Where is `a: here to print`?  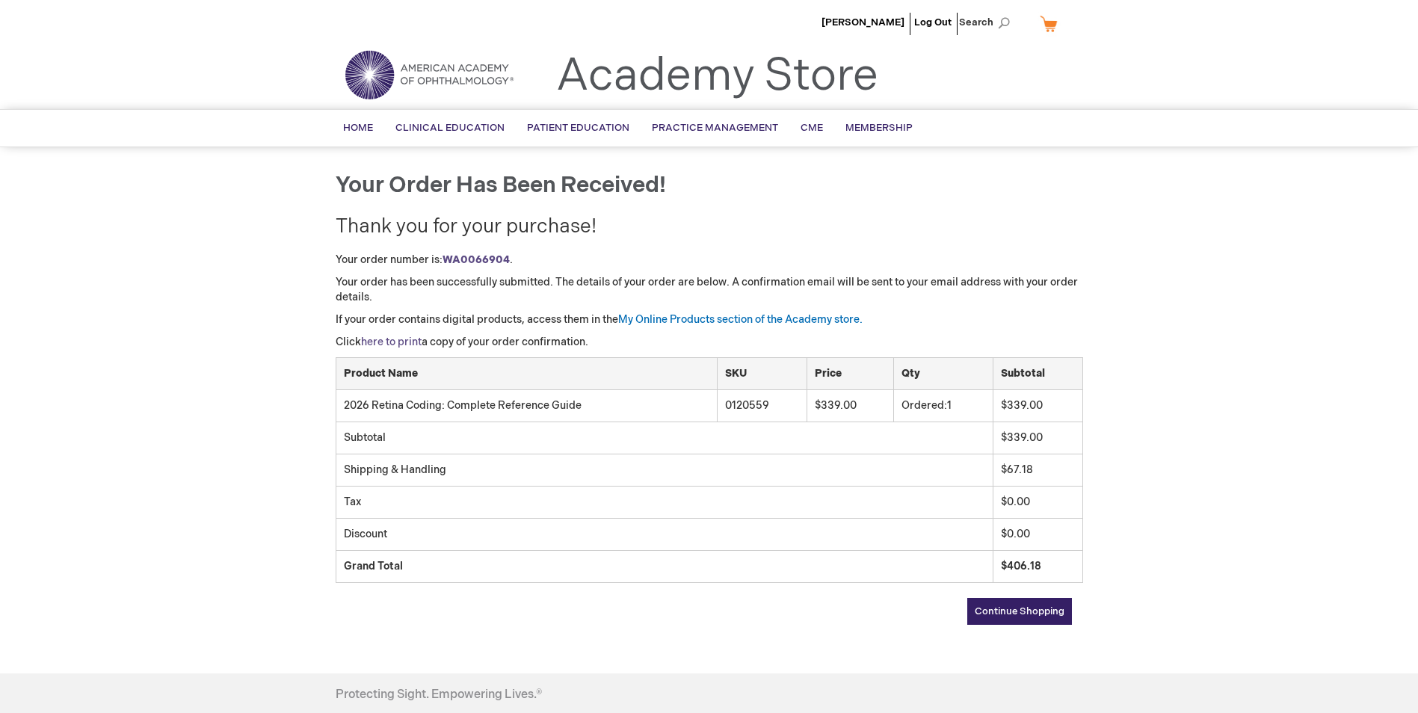 a: here to print is located at coordinates (391, 342).